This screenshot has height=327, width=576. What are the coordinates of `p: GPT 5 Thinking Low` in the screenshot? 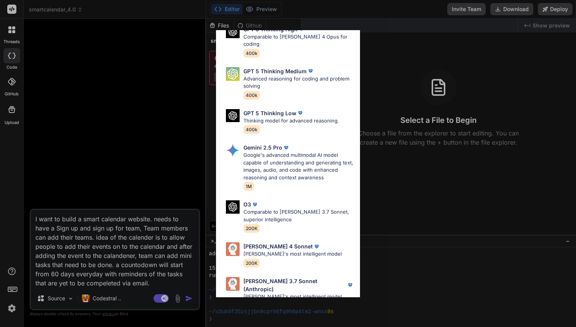 It's located at (270, 113).